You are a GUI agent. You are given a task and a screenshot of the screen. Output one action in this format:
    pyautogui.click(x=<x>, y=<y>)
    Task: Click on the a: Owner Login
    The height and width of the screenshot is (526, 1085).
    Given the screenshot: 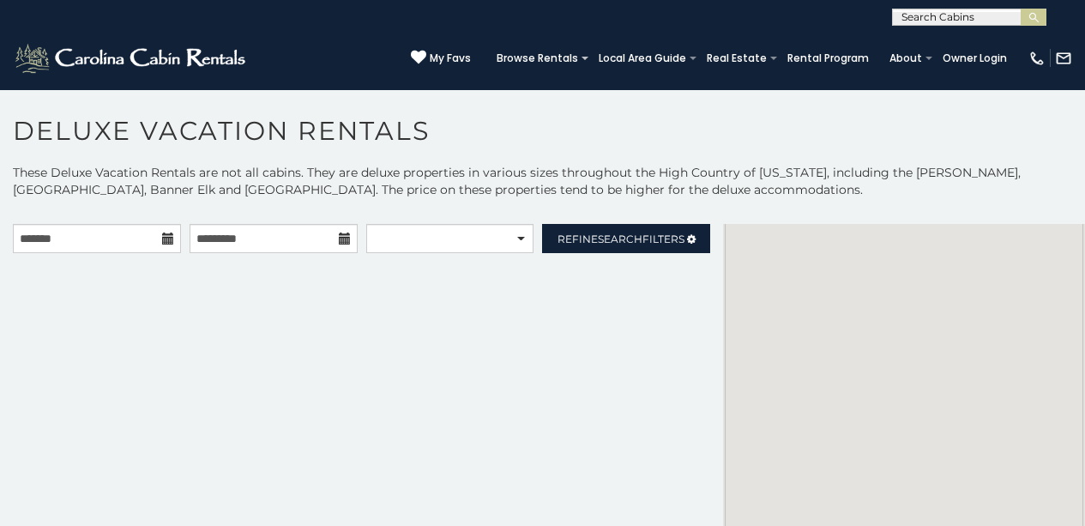 What is the action you would take?
    pyautogui.click(x=974, y=58)
    